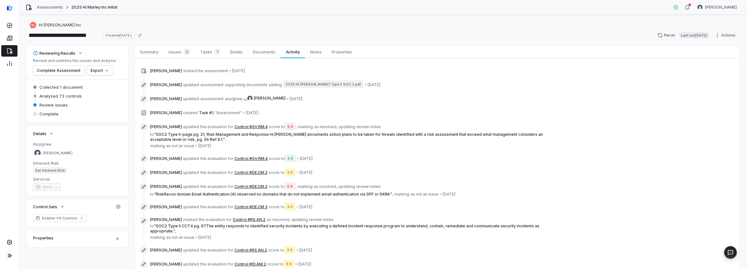  Describe the element at coordinates (293, 52) in the screenshot. I see `span: Activity` at that location.